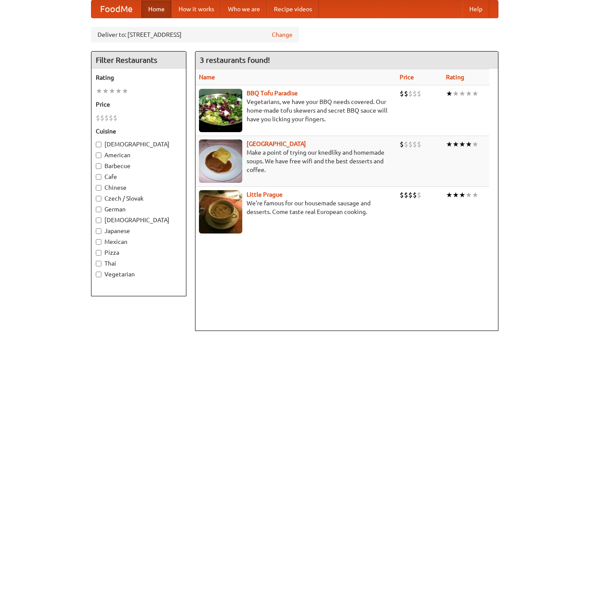  I want to click on input: Pizza, so click(98, 252).